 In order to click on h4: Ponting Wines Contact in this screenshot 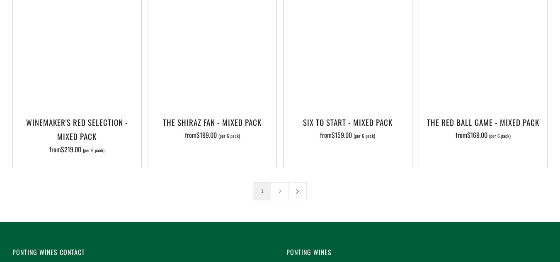, I will do `click(143, 253)`.